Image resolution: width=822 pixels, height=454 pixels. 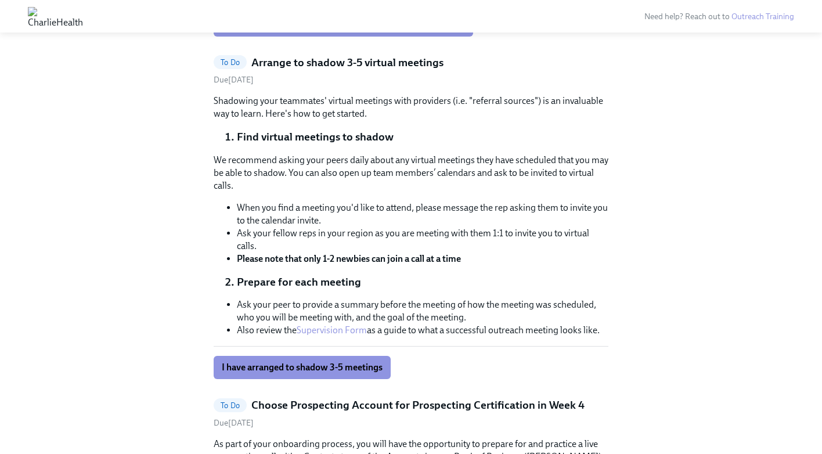 What do you see at coordinates (411, 107) in the screenshot?
I see `p: Shadowing your teammates' virtual meetings with providers (i.e. "referral sources") is an invalua...` at bounding box center [411, 107].